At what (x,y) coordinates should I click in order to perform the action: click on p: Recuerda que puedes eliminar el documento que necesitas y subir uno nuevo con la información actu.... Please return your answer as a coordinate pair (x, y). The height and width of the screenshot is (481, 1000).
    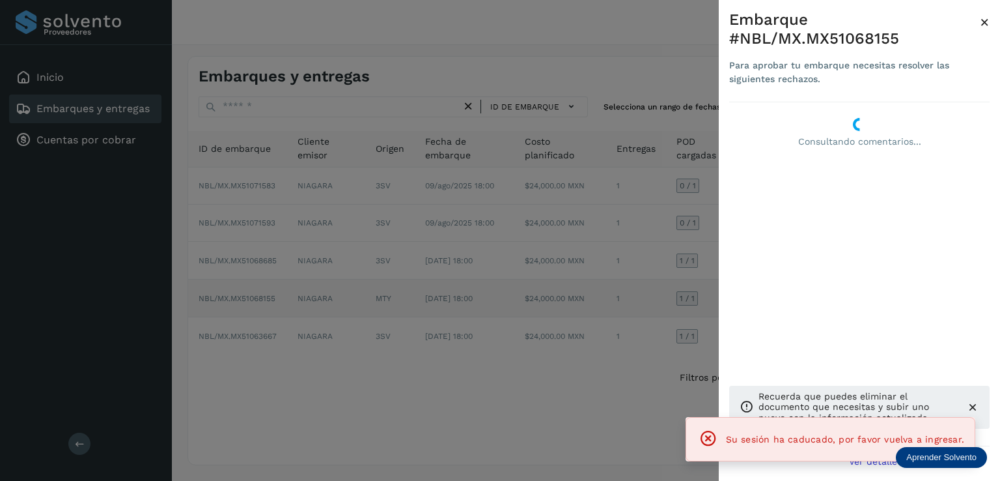
    Looking at the image, I should click on (857, 407).